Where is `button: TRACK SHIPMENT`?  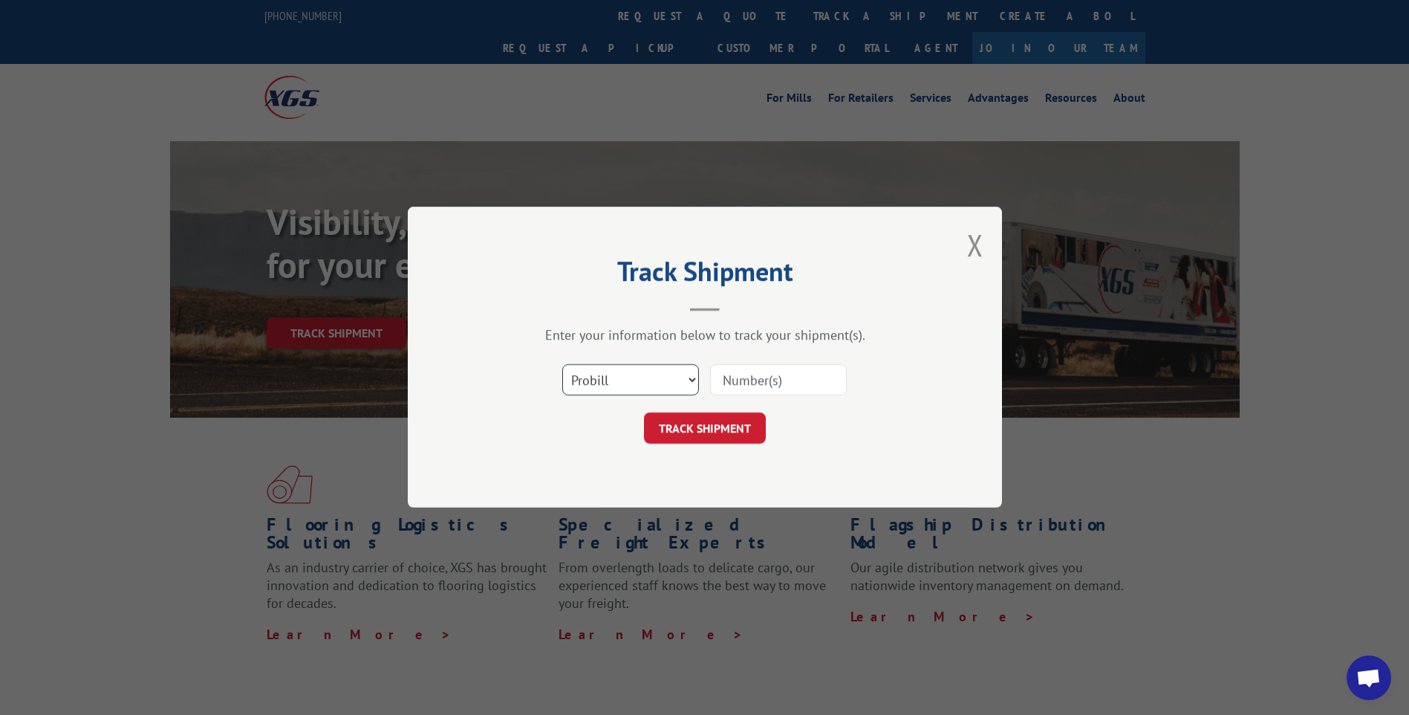
button: TRACK SHIPMENT is located at coordinates (705, 429).